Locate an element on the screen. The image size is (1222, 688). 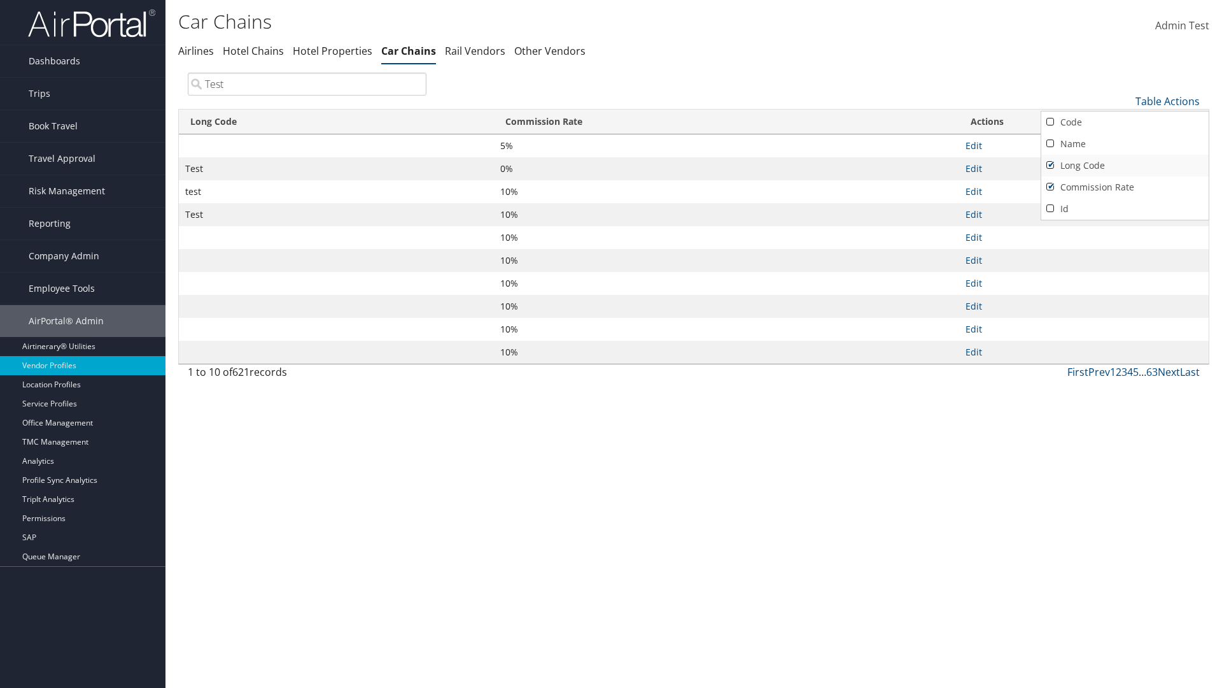
img: airportal-logo.png is located at coordinates (92, 23).